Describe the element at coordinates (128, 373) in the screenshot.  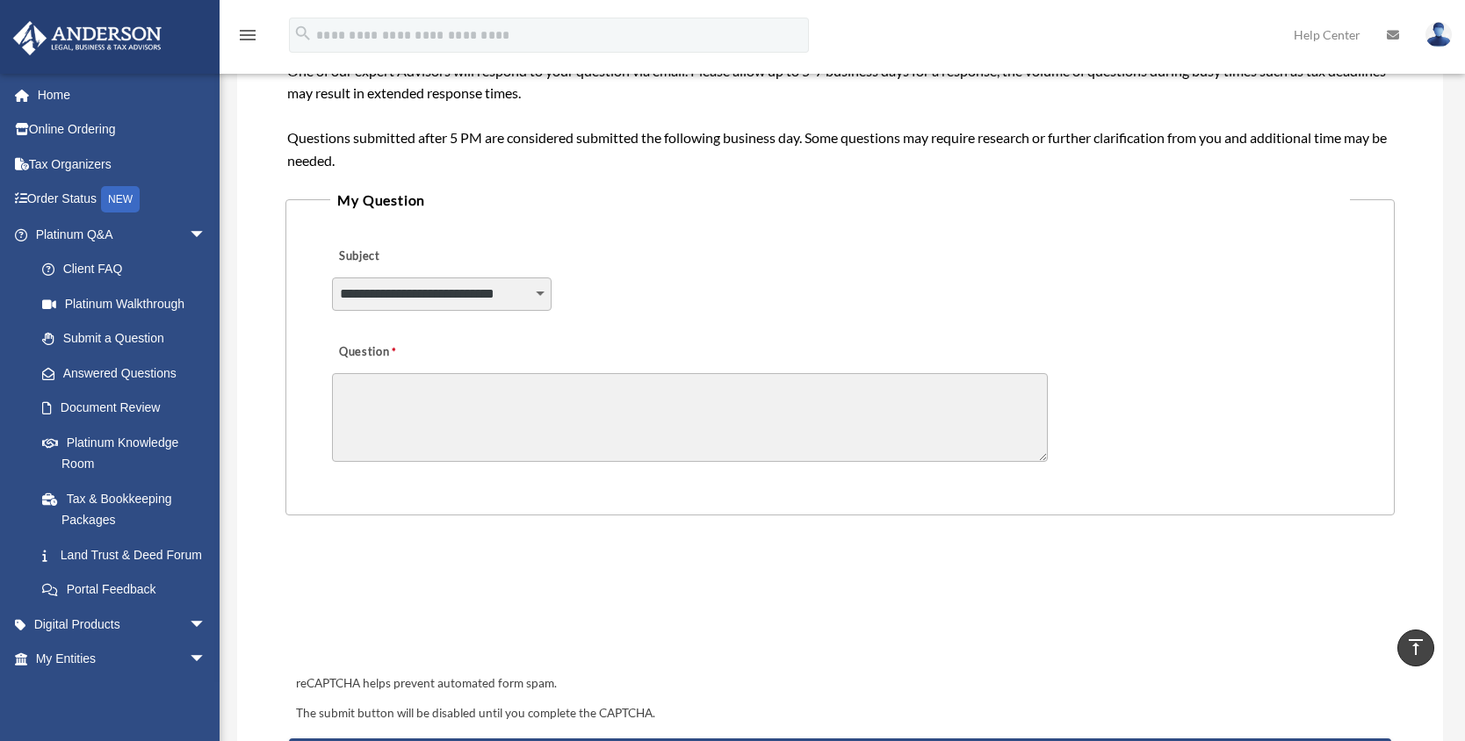
I see `a: Answered Questions` at that location.